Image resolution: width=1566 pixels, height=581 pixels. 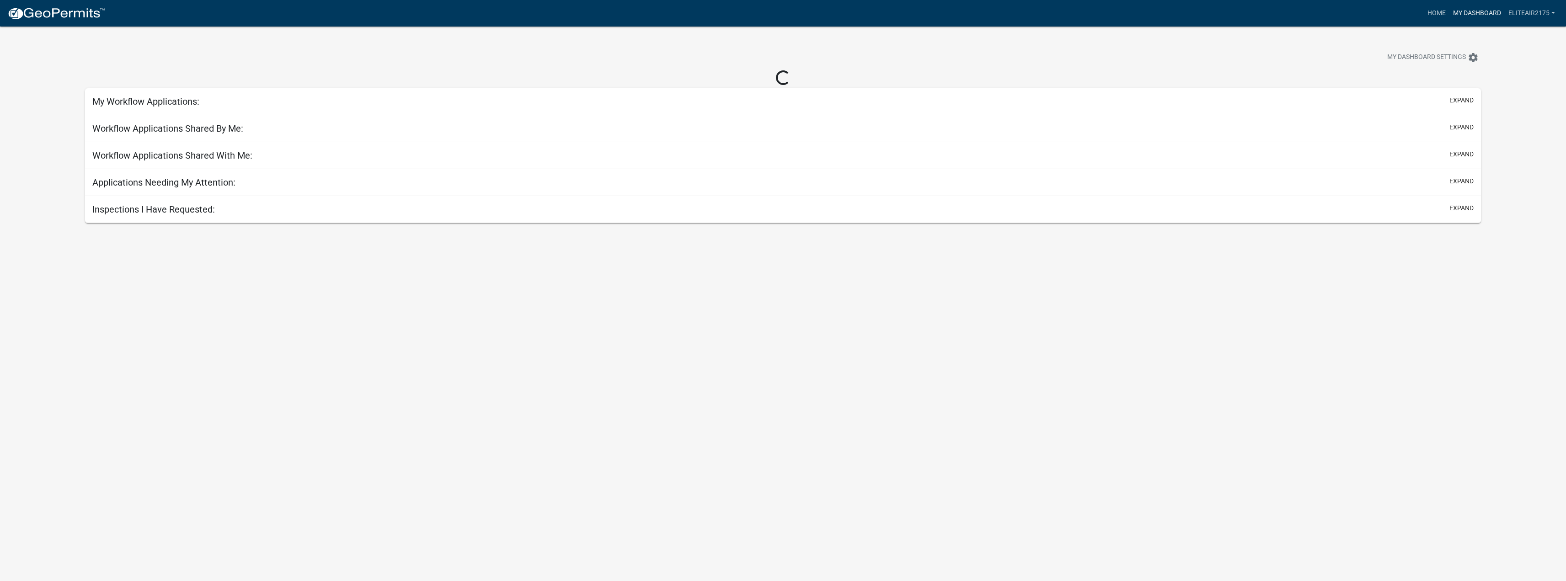 I want to click on a: Eliteair2175, so click(x=1531, y=13).